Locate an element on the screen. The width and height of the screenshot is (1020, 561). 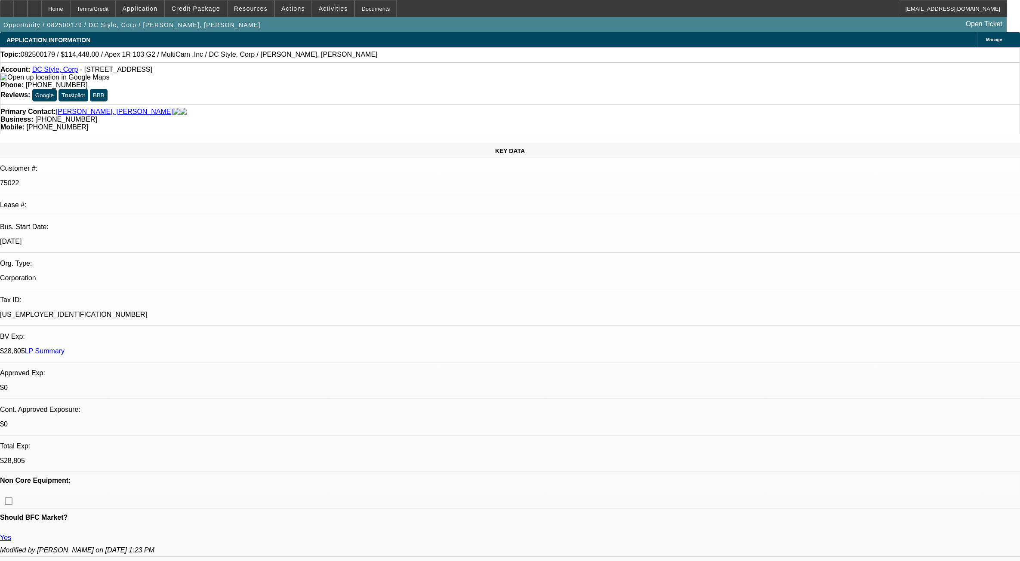
button: Application is located at coordinates (140, 9).